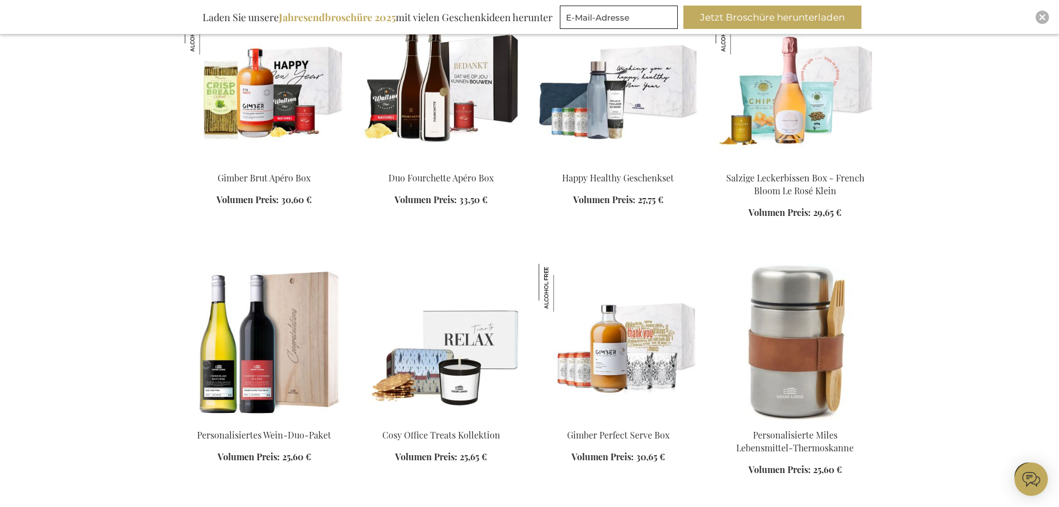 The width and height of the screenshot is (1059, 507). I want to click on span: 25,65 €, so click(473, 456).